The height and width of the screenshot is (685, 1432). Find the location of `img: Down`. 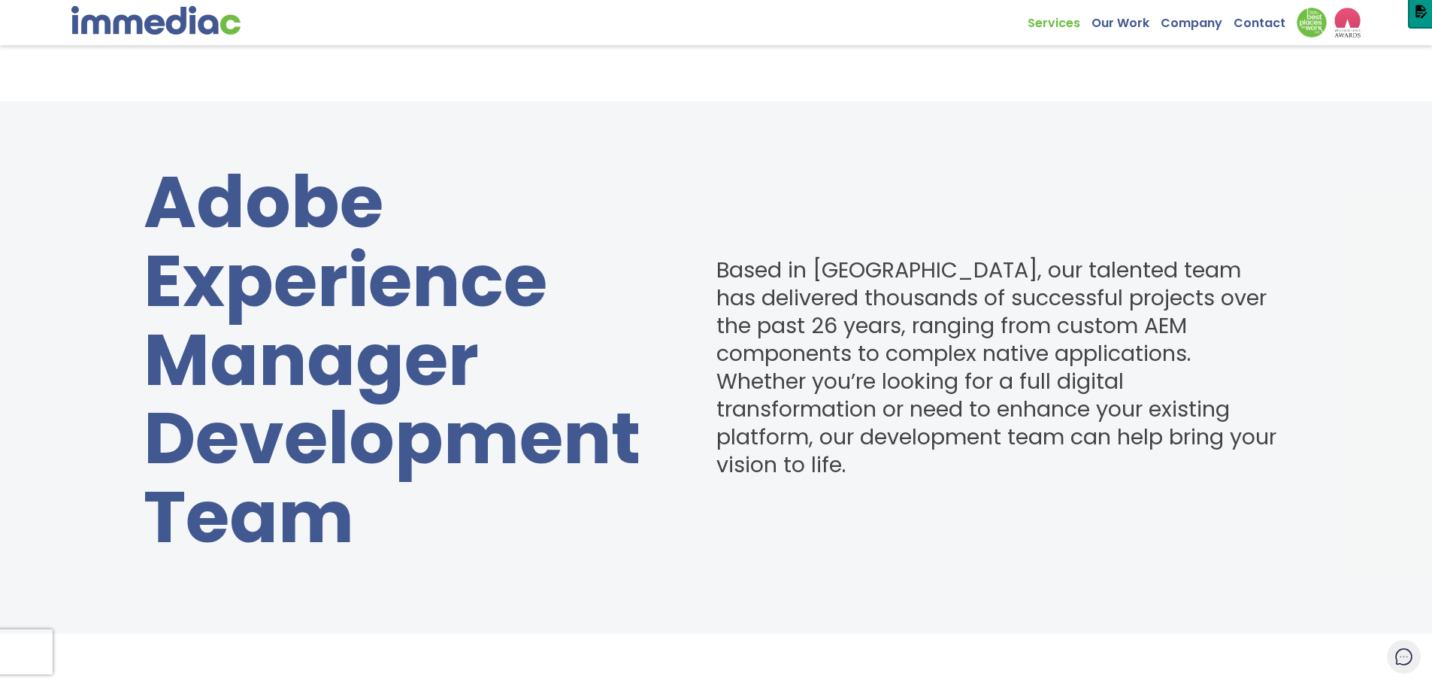

img: Down is located at coordinates (1311, 23).